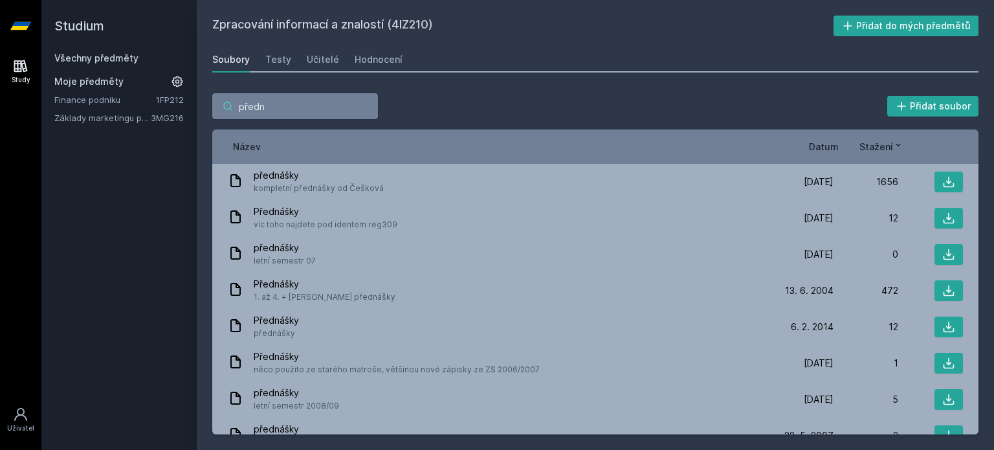 This screenshot has height=450, width=994. Describe the element at coordinates (21, 80) in the screenshot. I see `div: Study` at that location.